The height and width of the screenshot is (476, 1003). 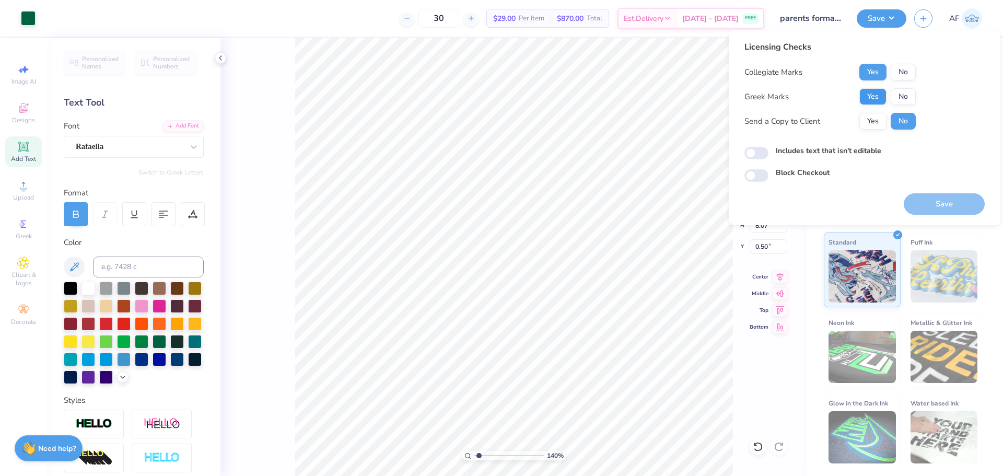 I want to click on div: Color, so click(x=134, y=242).